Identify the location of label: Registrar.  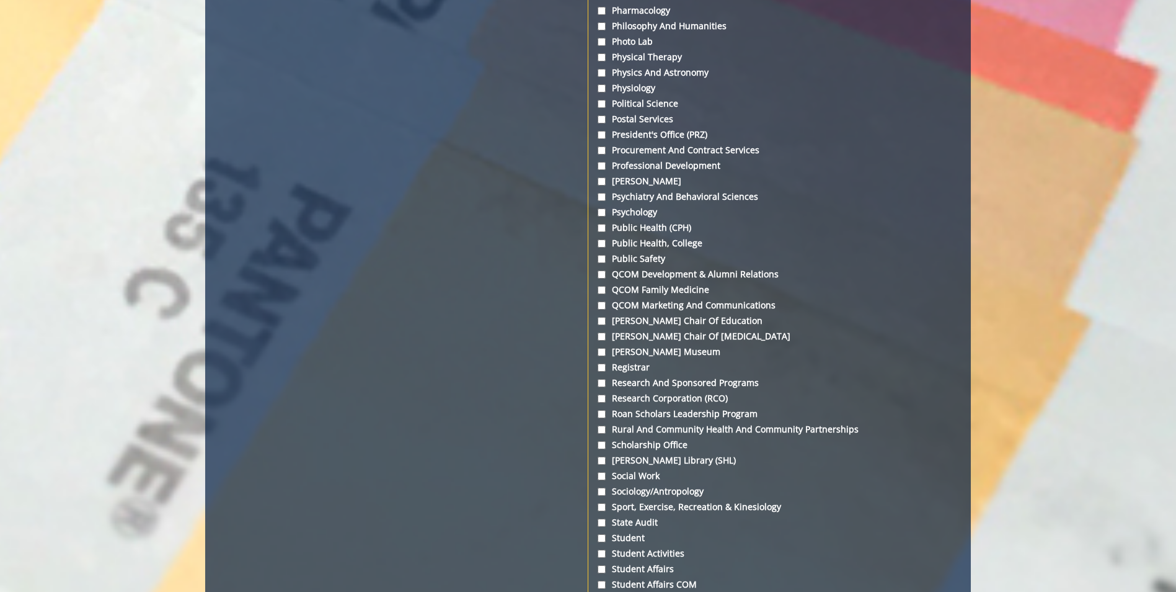
(779, 367).